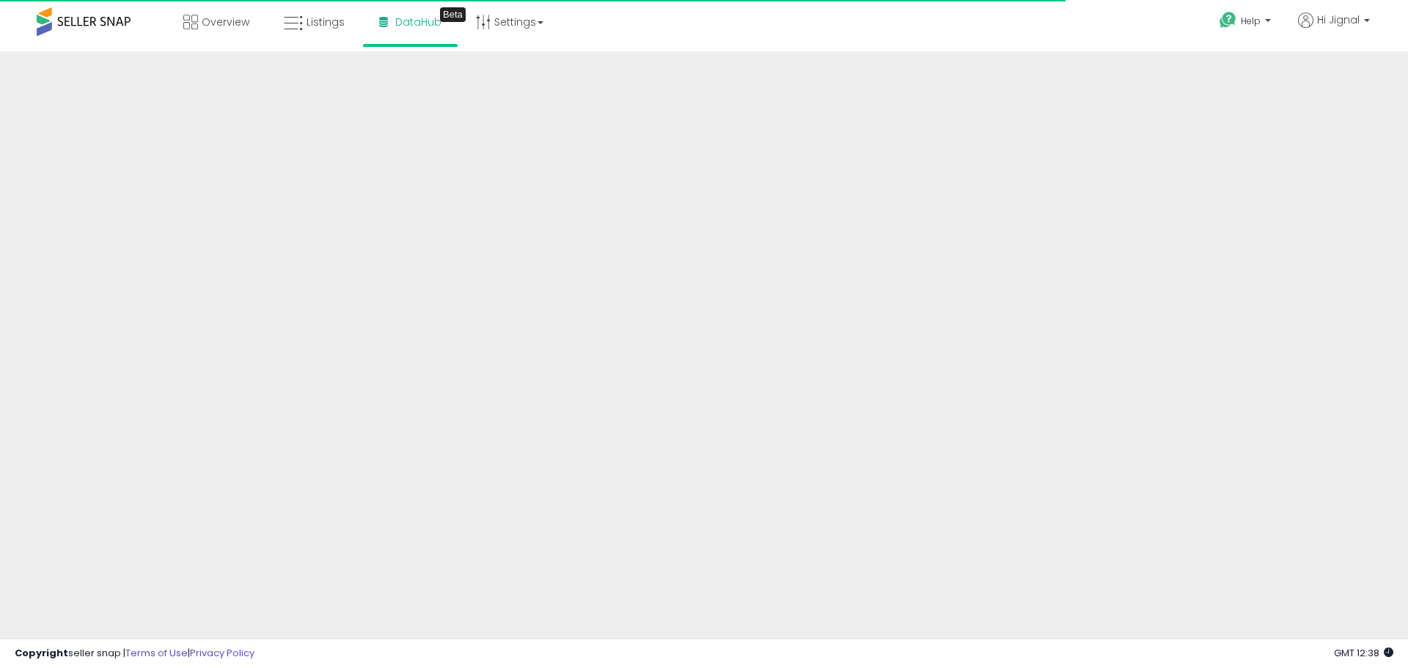  Describe the element at coordinates (1250, 21) in the screenshot. I see `span: Help` at that location.